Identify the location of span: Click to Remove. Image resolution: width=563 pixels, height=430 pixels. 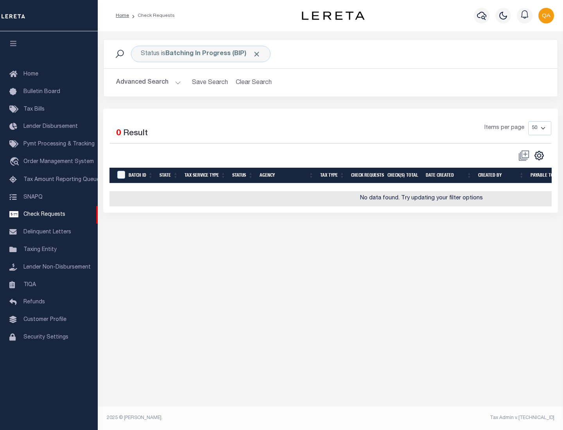
(257, 54).